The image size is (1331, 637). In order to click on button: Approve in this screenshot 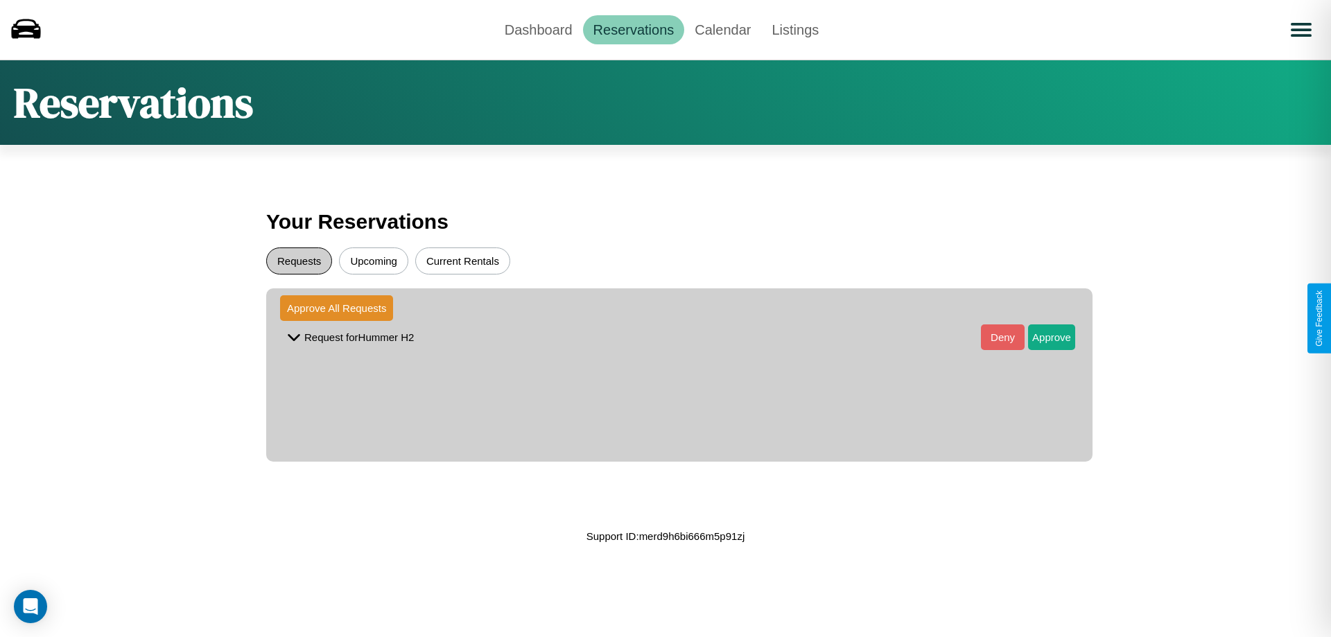, I will do `click(1052, 337)`.